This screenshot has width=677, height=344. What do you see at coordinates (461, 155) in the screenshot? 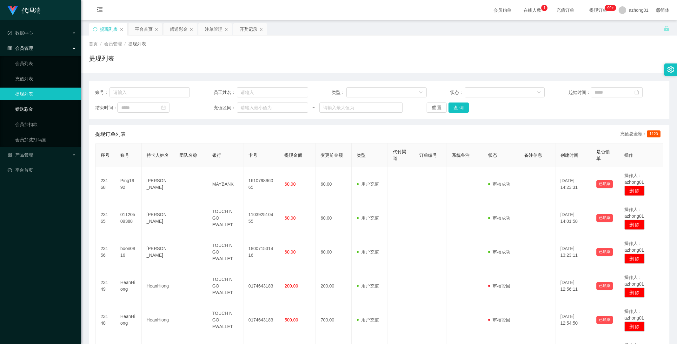
I see `span: 系统备注` at bounding box center [461, 155].